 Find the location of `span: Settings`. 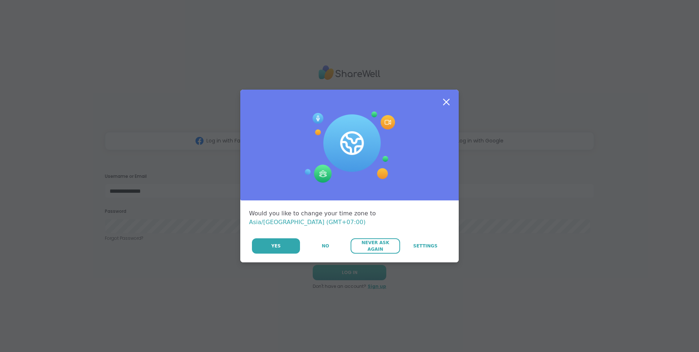

span: Settings is located at coordinates (425, 246).